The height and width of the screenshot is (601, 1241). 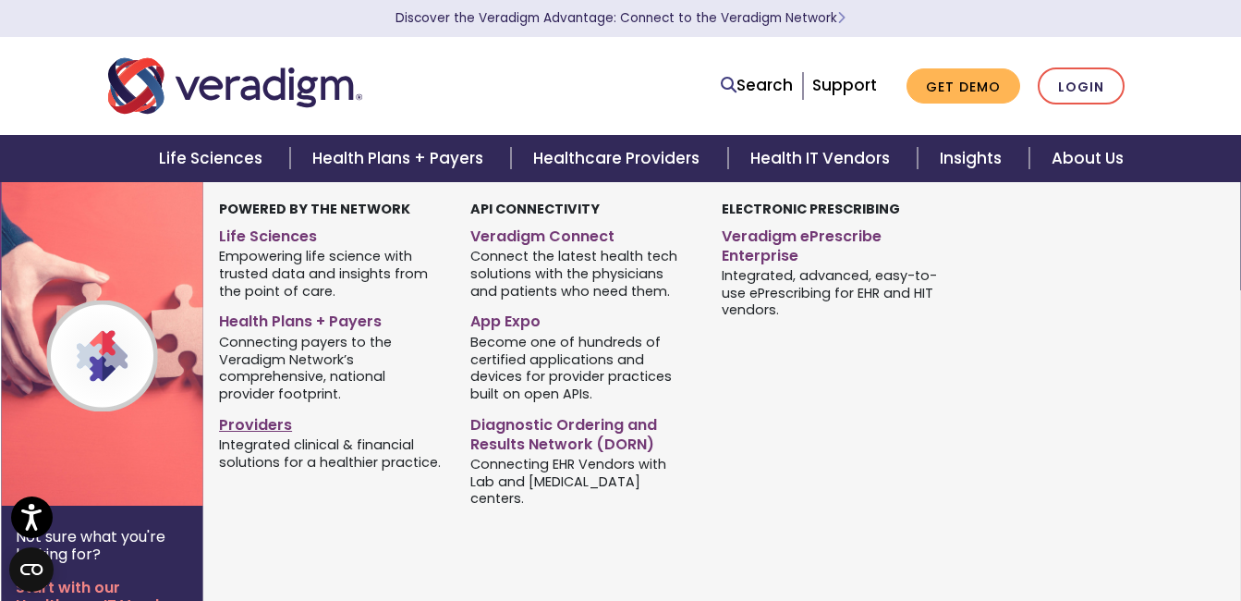 What do you see at coordinates (31, 569) in the screenshot?
I see `button: Open CMP widget` at bounding box center [31, 569].